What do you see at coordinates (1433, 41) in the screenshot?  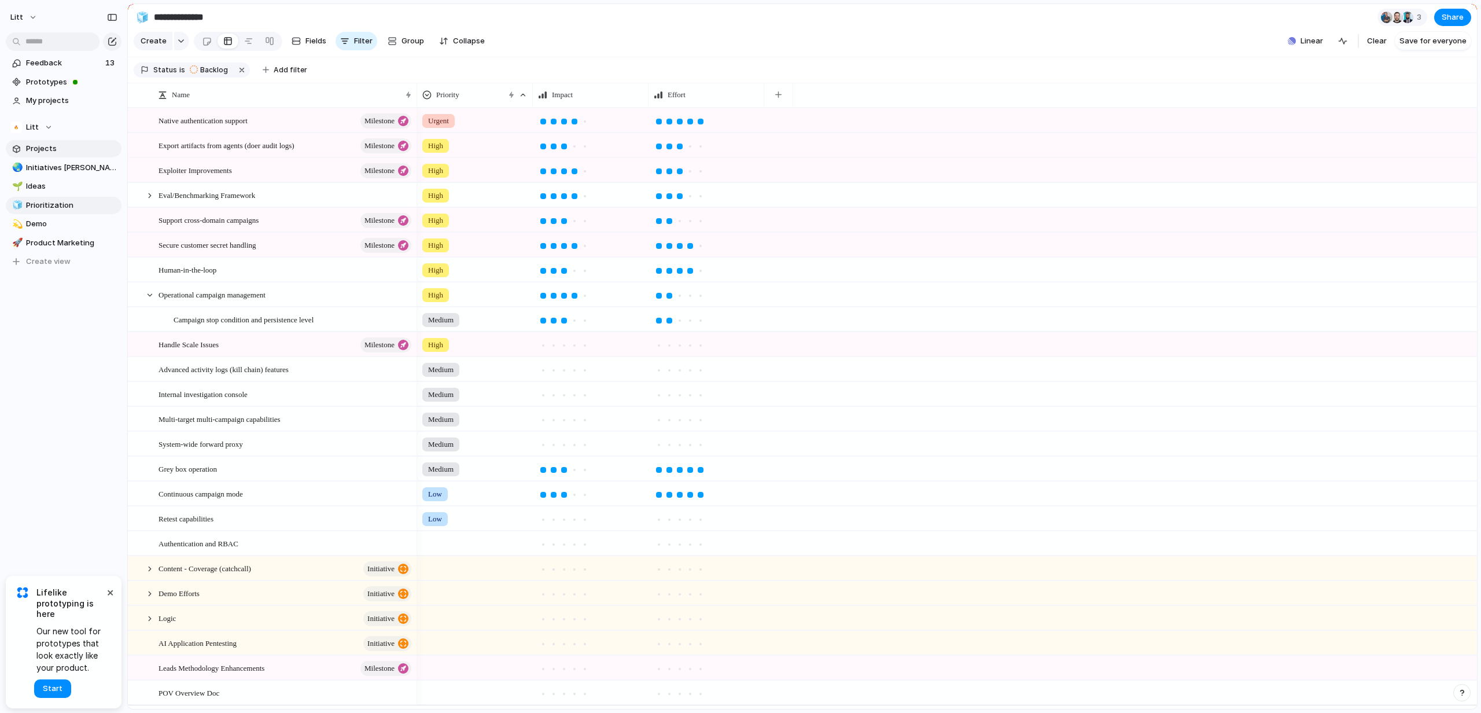 I see `button: Save for everyone` at bounding box center [1433, 41].